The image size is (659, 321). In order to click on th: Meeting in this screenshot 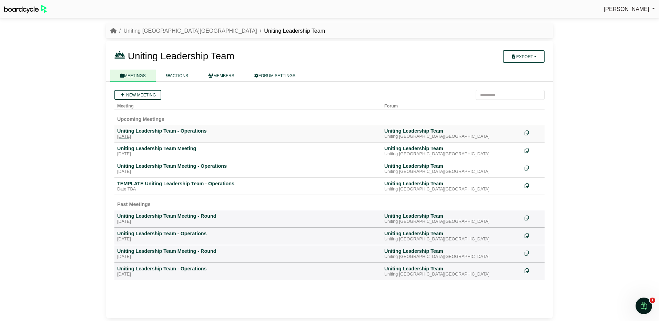, I will do `click(248, 105)`.